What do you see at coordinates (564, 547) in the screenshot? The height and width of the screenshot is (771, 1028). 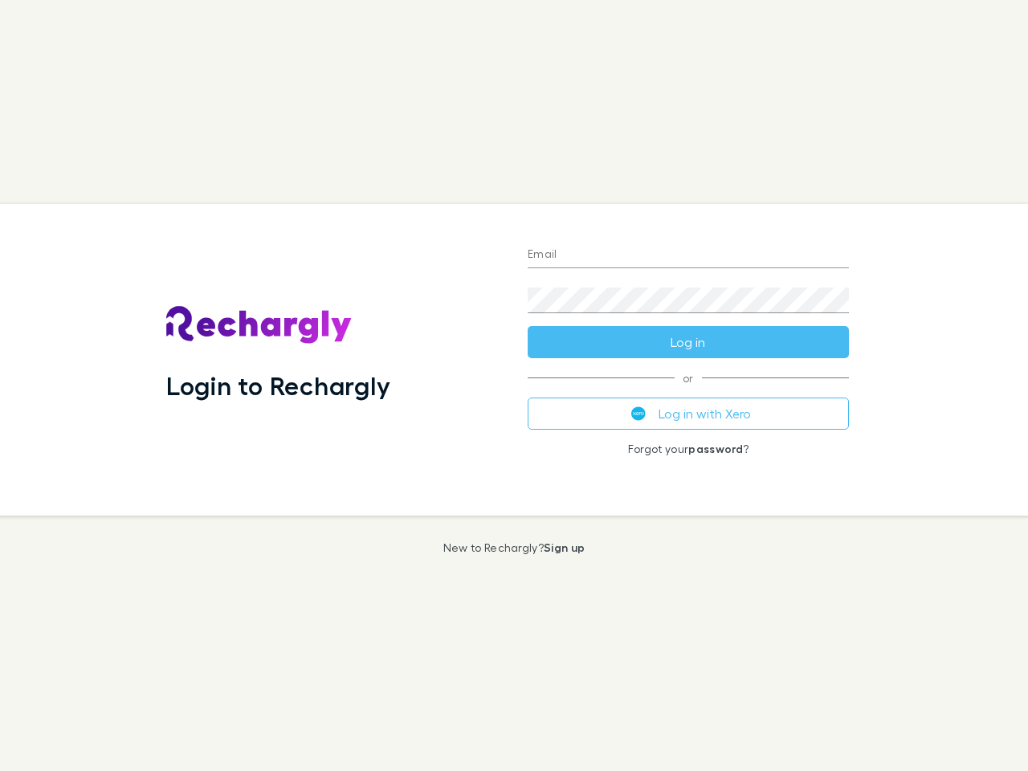 I see `a: Sign up` at bounding box center [564, 547].